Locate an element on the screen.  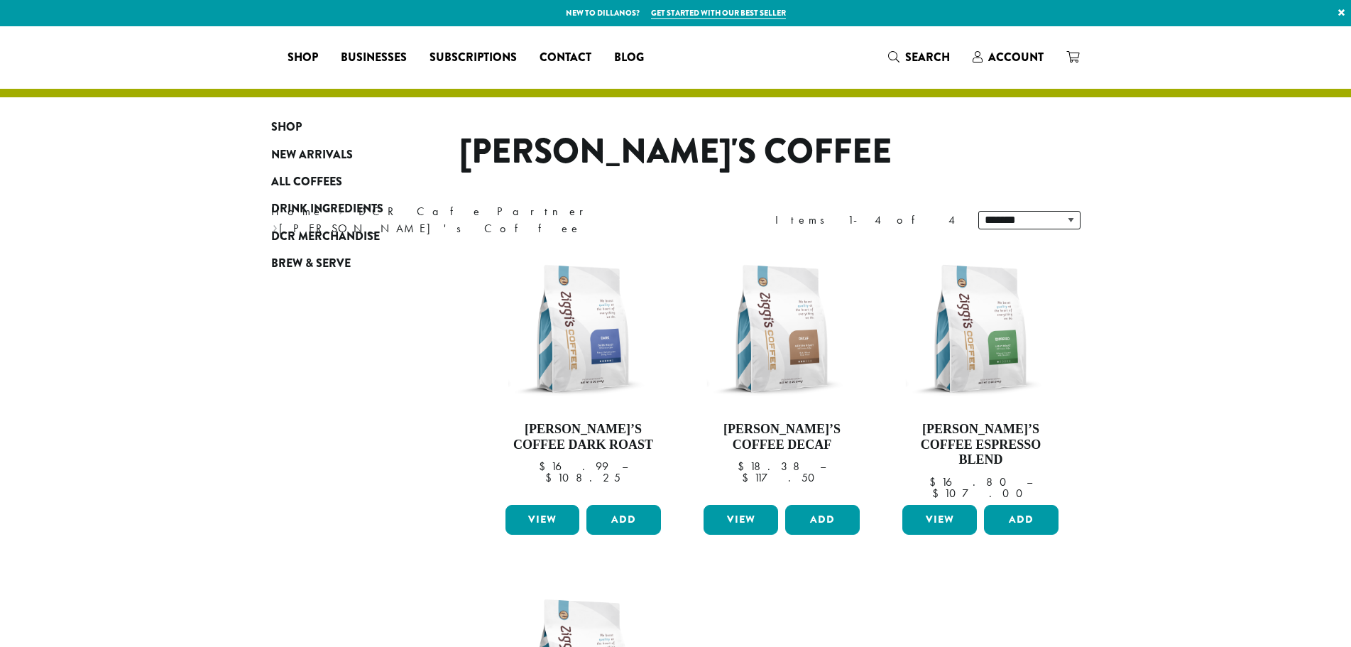
img: Ziggis-Espresso-Blend-12-oz.png is located at coordinates (980, 329).